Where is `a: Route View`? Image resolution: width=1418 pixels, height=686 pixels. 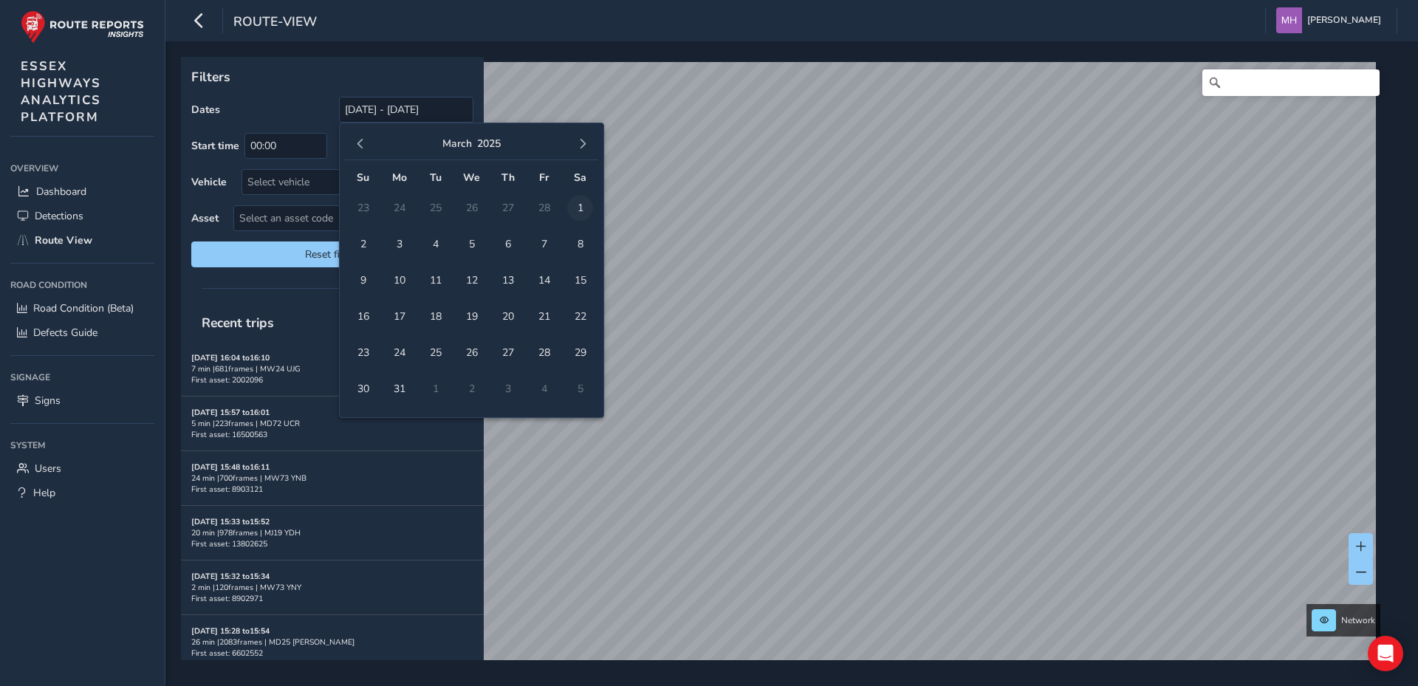
a: Route View is located at coordinates (82, 240).